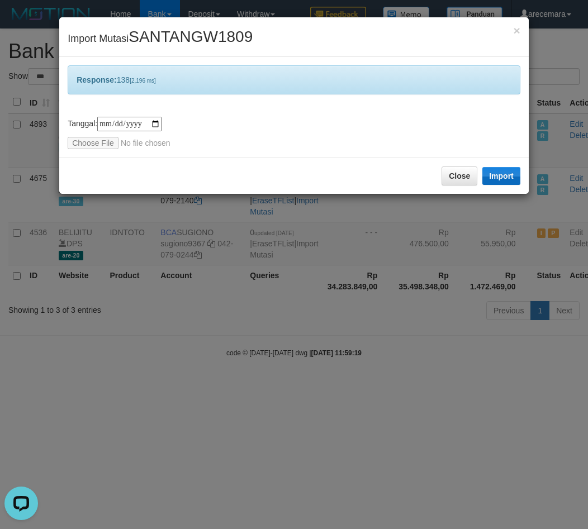  Describe the element at coordinates (294, 80) in the screenshot. I see `div: 138` at that location.